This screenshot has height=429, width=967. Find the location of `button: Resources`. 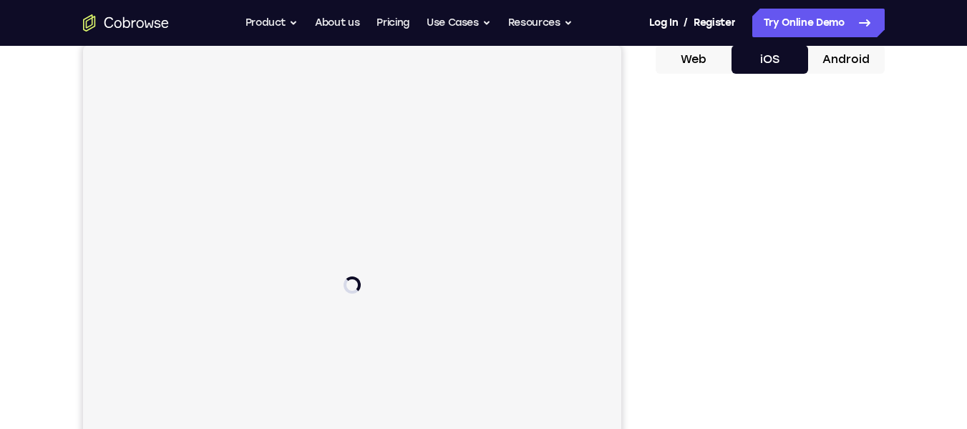

button: Resources is located at coordinates (540, 23).